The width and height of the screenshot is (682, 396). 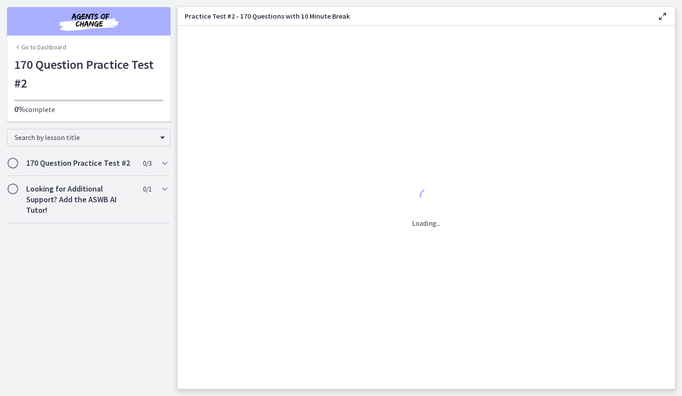 What do you see at coordinates (89, 74) in the screenshot?
I see `h1: 170 Question Practice Test #2` at bounding box center [89, 74].